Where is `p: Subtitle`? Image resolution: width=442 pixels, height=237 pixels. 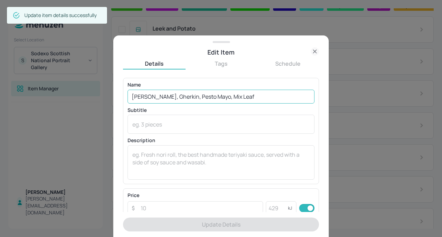 p: Subtitle is located at coordinates (221, 110).